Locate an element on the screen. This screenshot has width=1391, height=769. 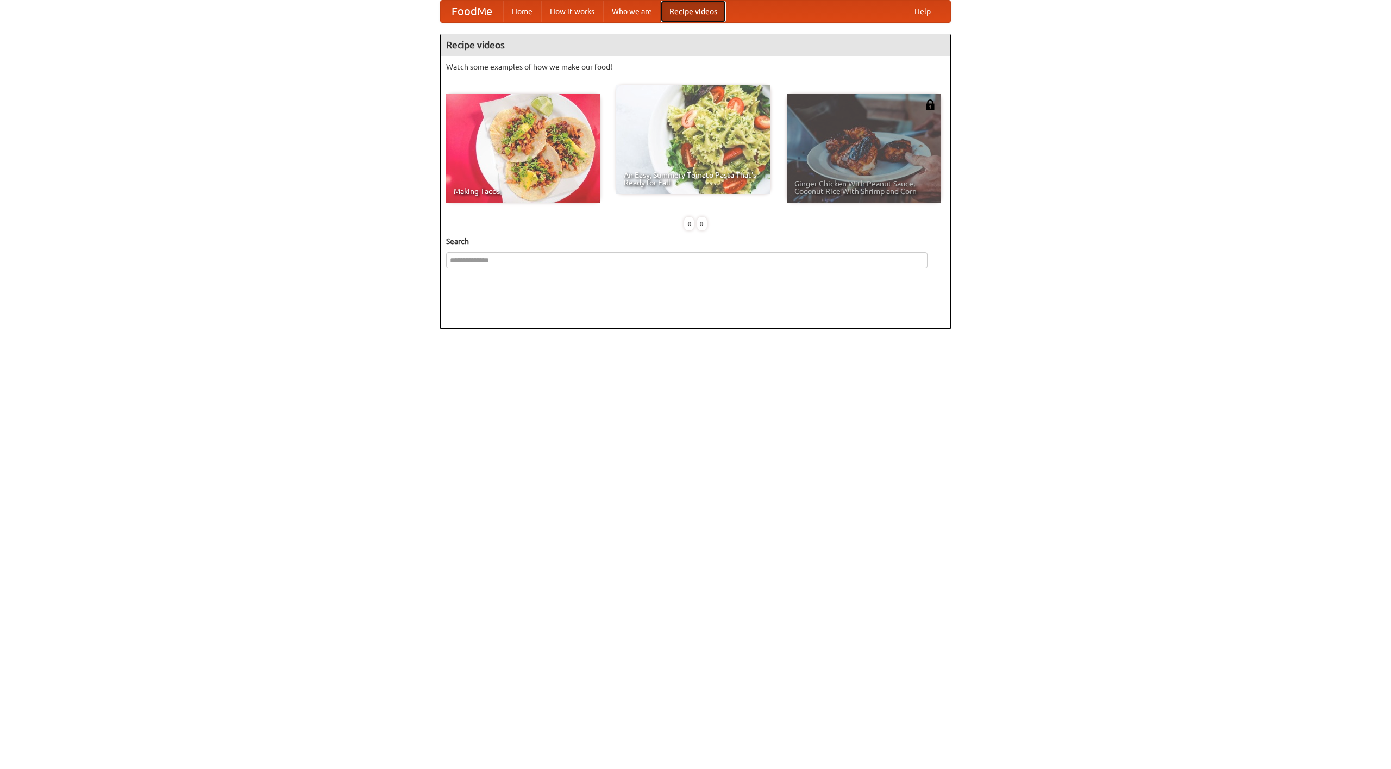
a: Who we are is located at coordinates (632, 11).